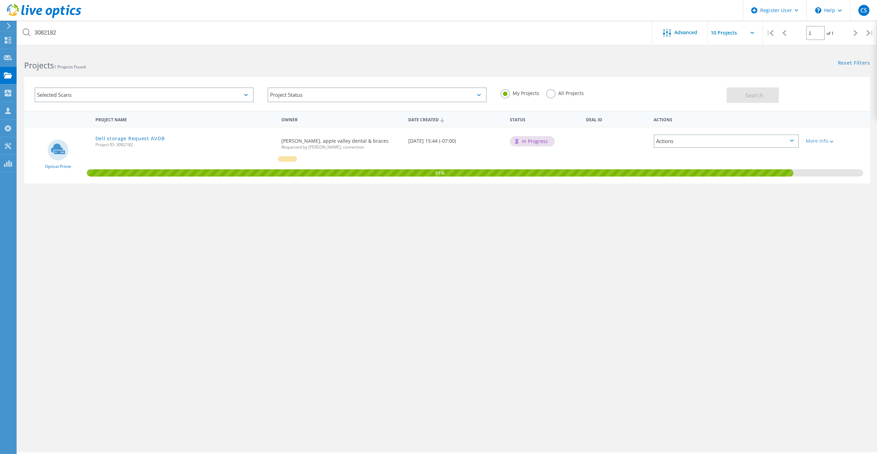  Describe the element at coordinates (819, 10) in the screenshot. I see `svg: \n` at that location.